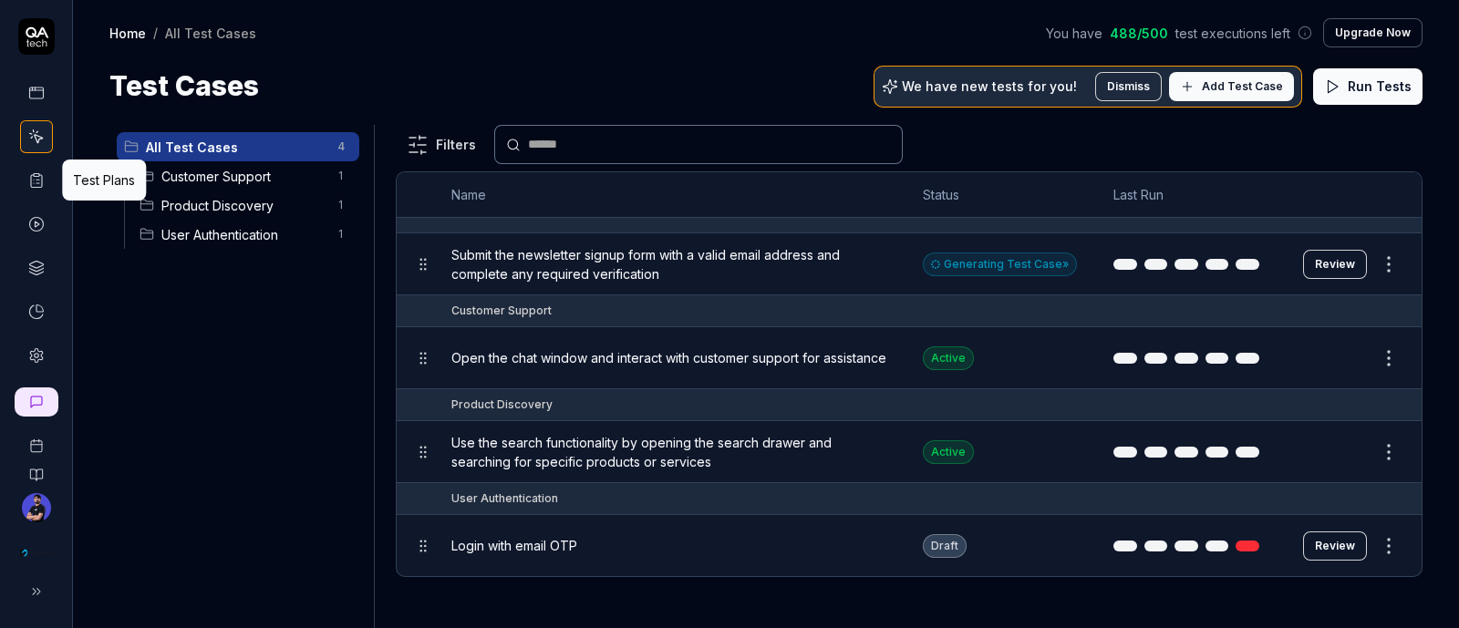  What do you see at coordinates (243, 205) in the screenshot?
I see `span: Product Discovery` at bounding box center [243, 205].